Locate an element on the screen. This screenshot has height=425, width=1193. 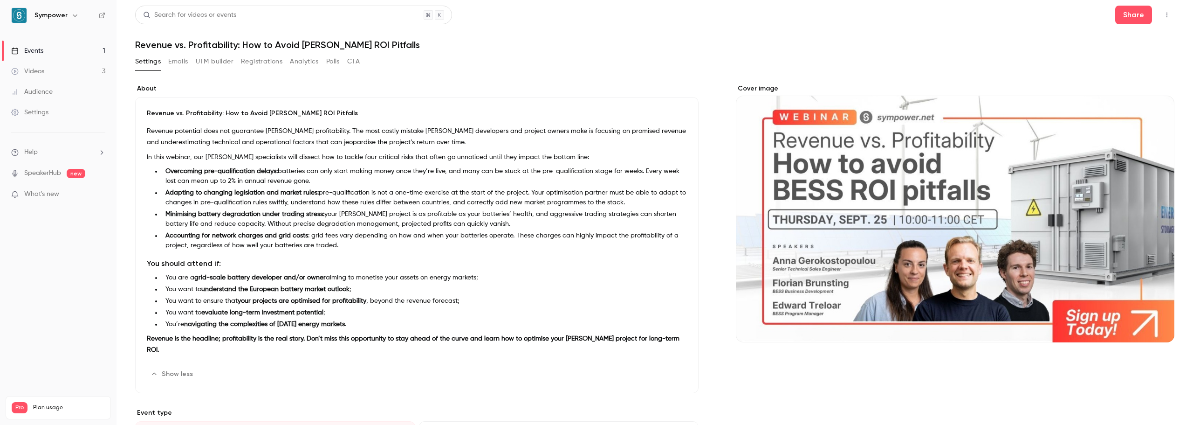
img: Sympower is located at coordinates (19, 15).